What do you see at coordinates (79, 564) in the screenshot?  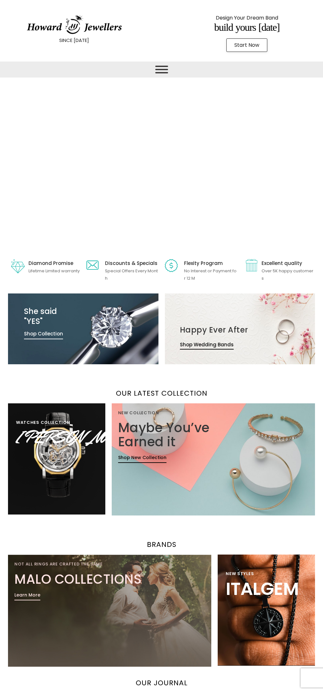 I see `div: NOT ALL RINGS ARE CRAFTED THE SAME` at bounding box center [79, 564].